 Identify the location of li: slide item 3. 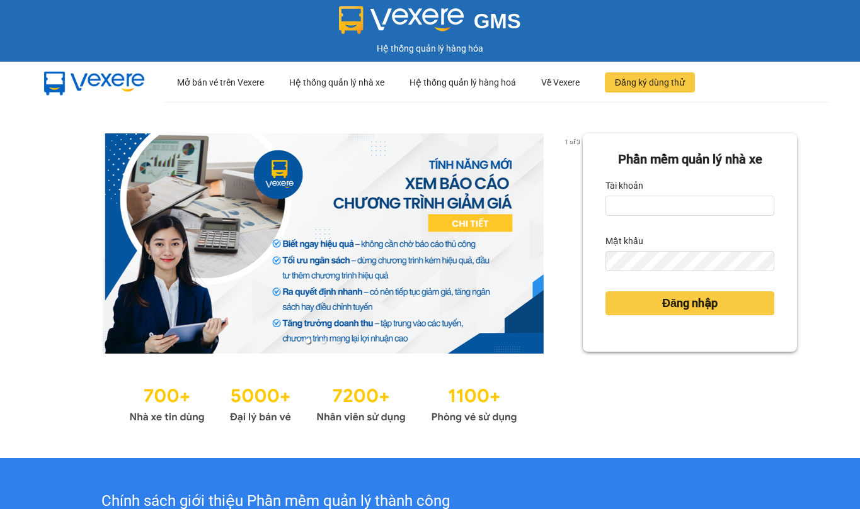
(338, 341).